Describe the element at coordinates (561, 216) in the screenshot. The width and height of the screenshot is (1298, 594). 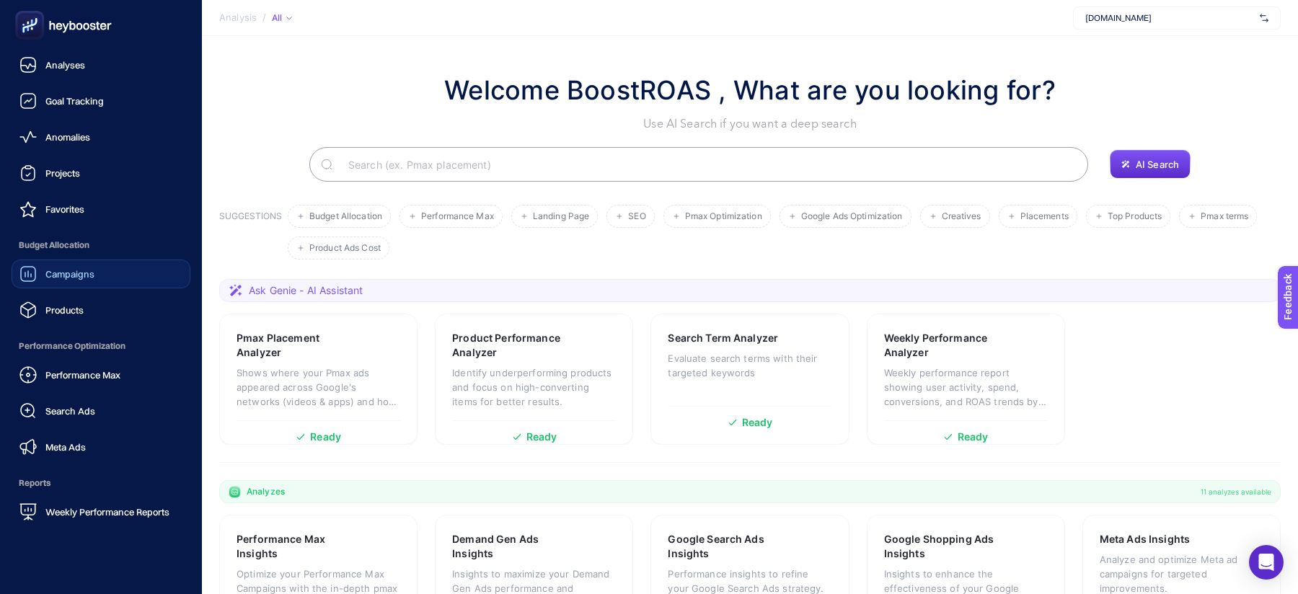
I see `span: Landing Page` at that location.